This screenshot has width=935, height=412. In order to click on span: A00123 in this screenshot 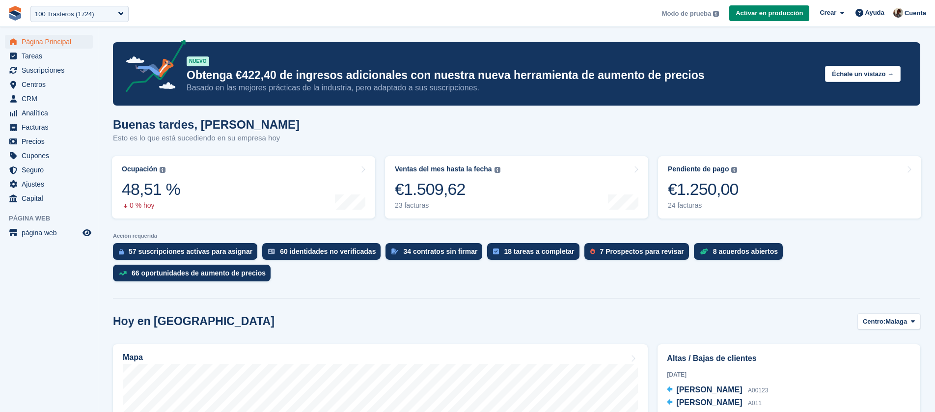, I will do `click(758, 390)`.